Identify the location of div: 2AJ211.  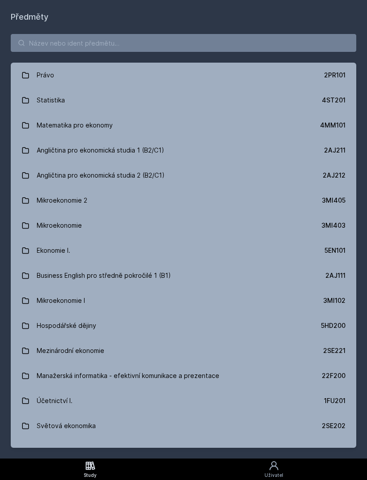
(335, 150).